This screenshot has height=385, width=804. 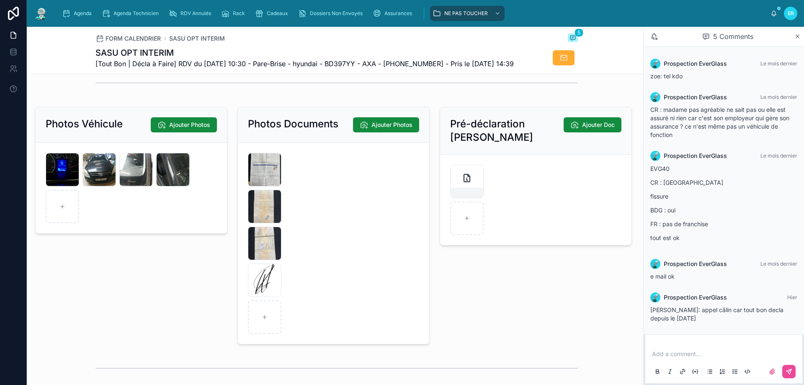 I want to click on span: Ajouter Doc, so click(x=598, y=125).